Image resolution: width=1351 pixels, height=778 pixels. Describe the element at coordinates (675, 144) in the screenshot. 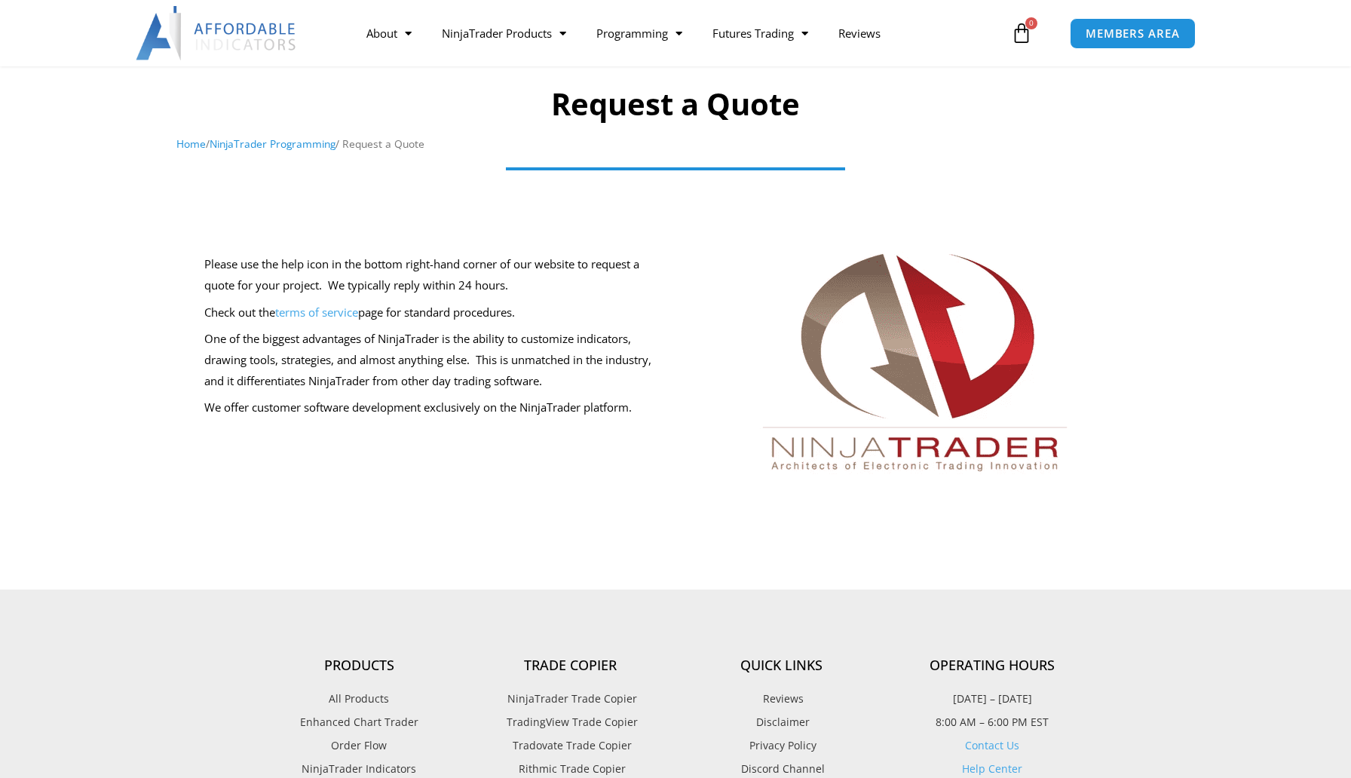

I see `nav: Breadcrumb` at that location.